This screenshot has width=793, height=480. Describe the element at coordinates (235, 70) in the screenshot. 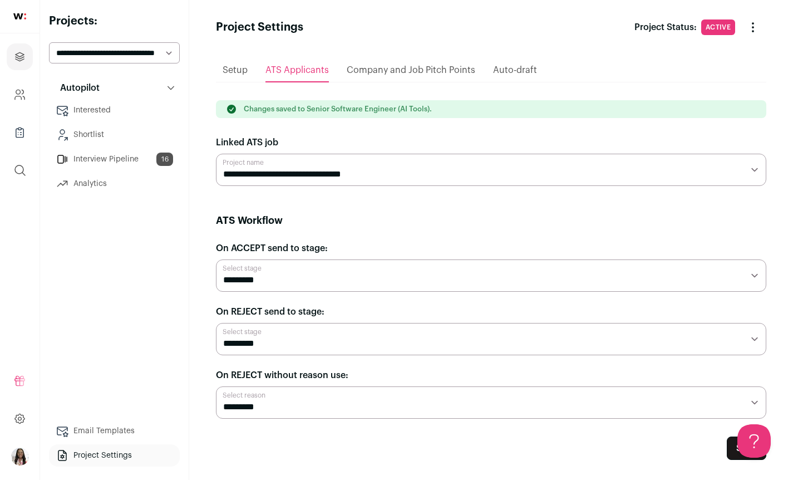

I see `span: Setup` at that location.